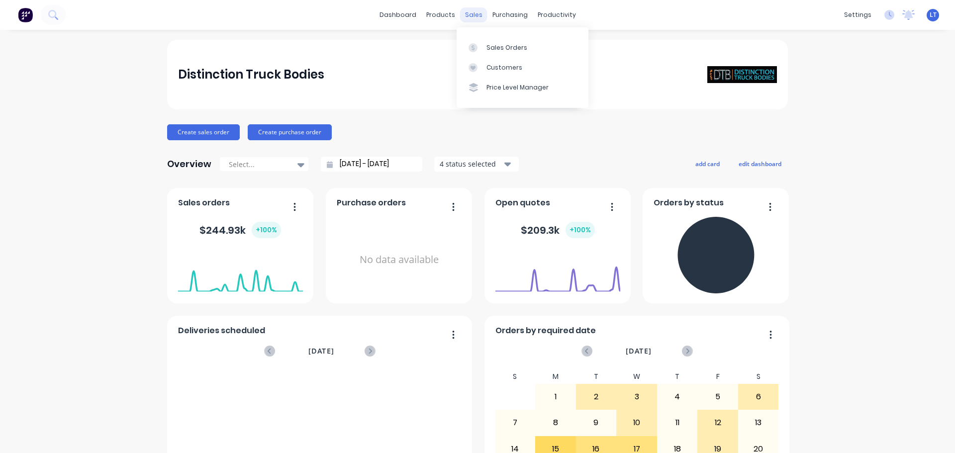 Image resolution: width=955 pixels, height=453 pixels. What do you see at coordinates (637, 397) in the screenshot?
I see `div: 3` at bounding box center [637, 397].